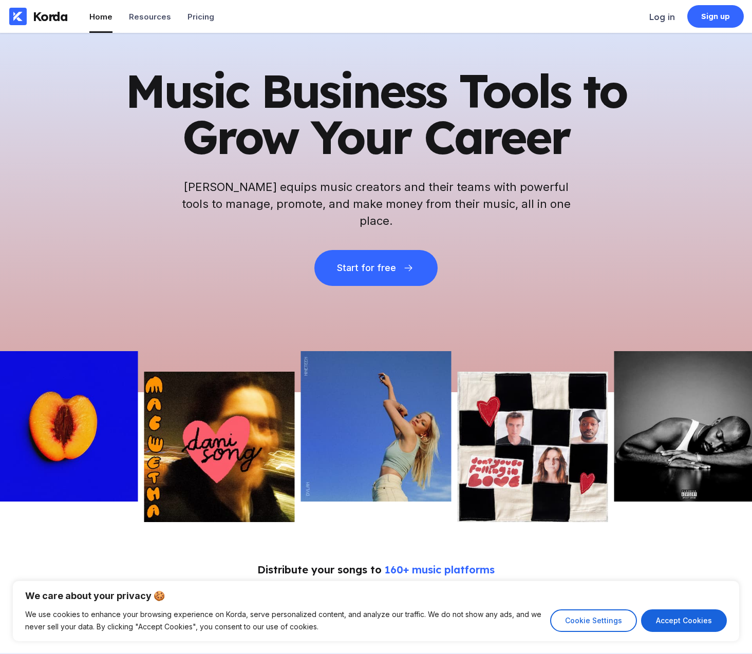 The image size is (752, 654). Describe the element at coordinates (201, 16) in the screenshot. I see `div: Pricing` at that location.